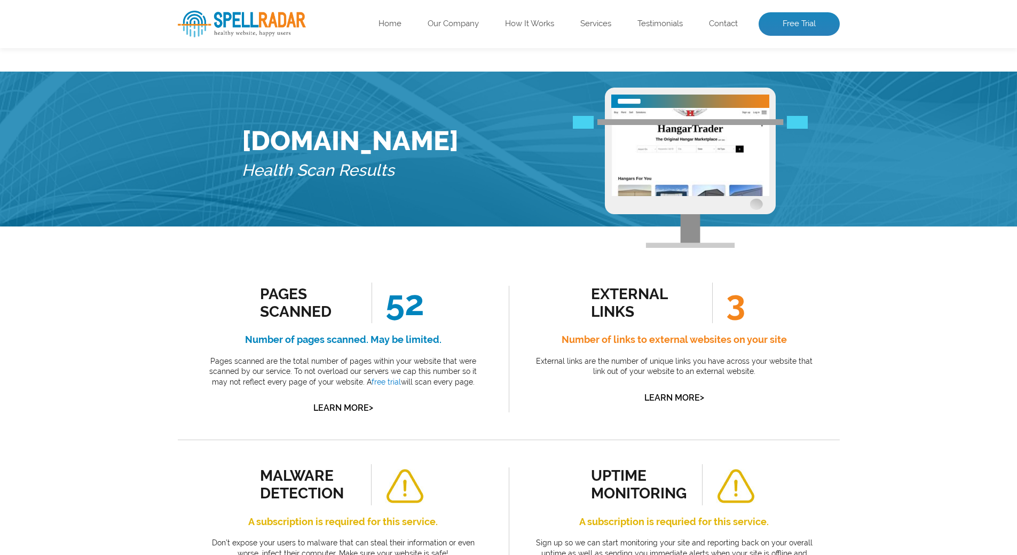 This screenshot has height=555, width=1017. What do you see at coordinates (674, 522) in the screenshot?
I see `h4: A subscription is requried for this service.` at bounding box center [674, 522].